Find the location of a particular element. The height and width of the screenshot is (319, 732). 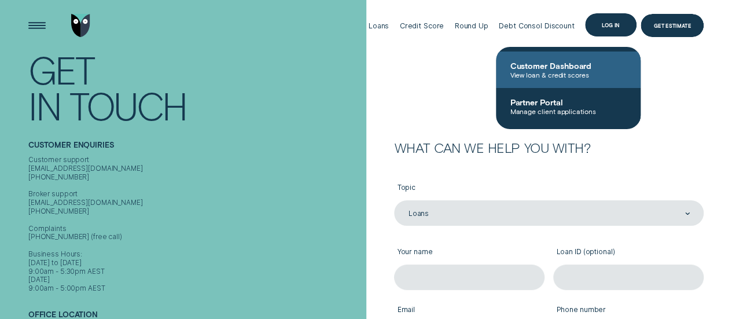

span: Customer Dashboard is located at coordinates (568, 65).